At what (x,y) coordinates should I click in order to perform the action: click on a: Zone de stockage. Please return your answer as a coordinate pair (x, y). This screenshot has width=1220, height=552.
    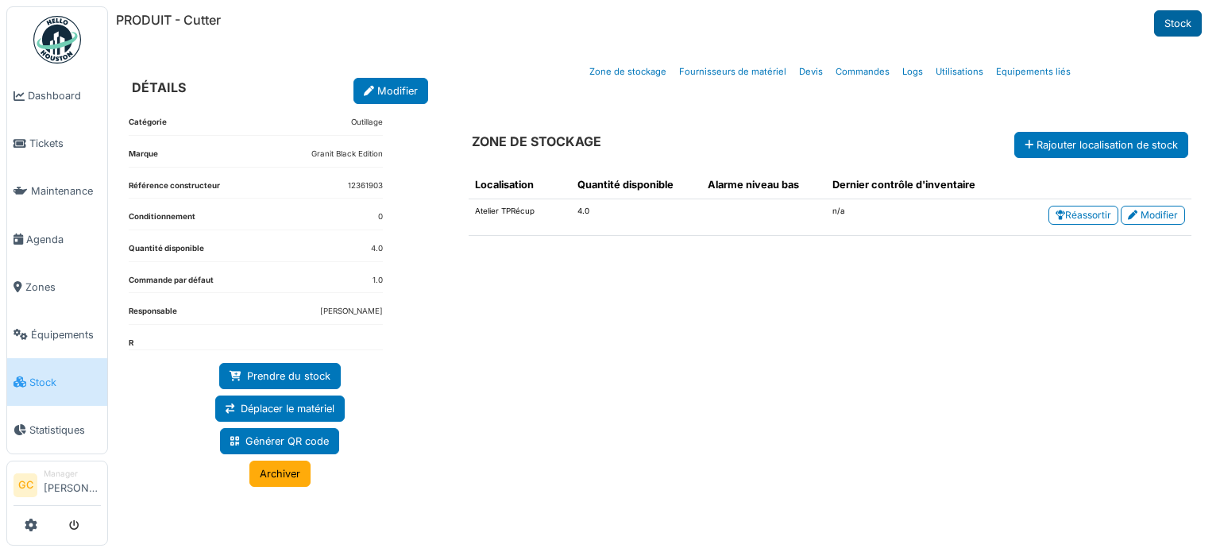
    Looking at the image, I should click on (628, 72).